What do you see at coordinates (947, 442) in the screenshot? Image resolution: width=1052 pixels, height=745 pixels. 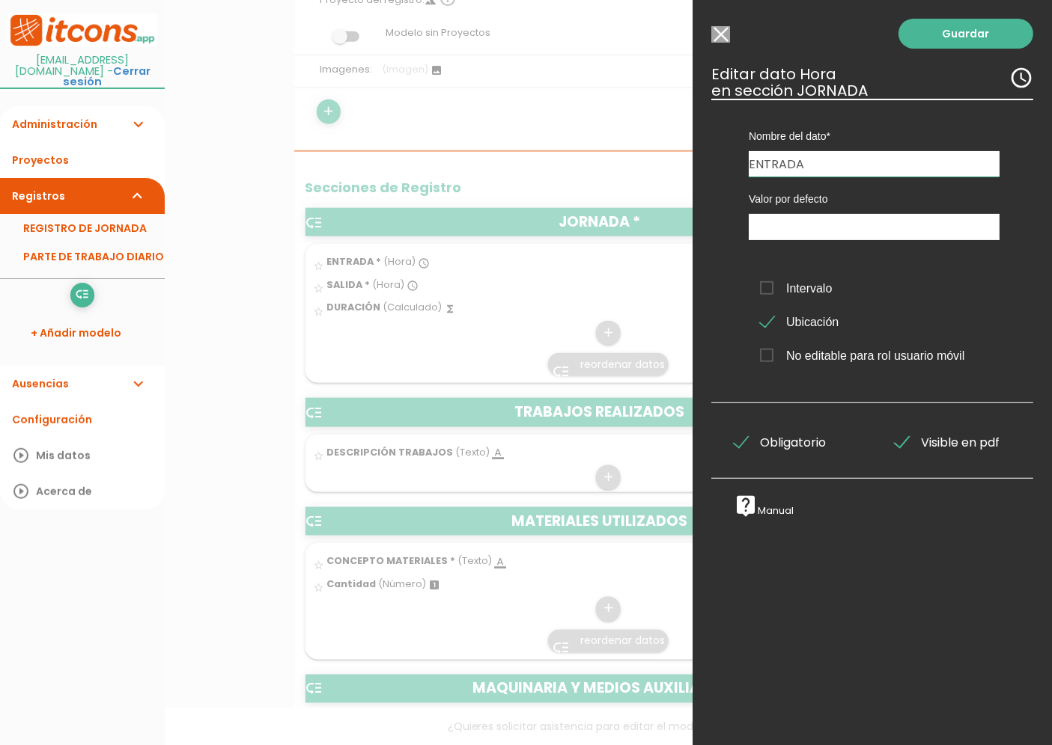 I see `span: Visible en pdf` at bounding box center [947, 442].